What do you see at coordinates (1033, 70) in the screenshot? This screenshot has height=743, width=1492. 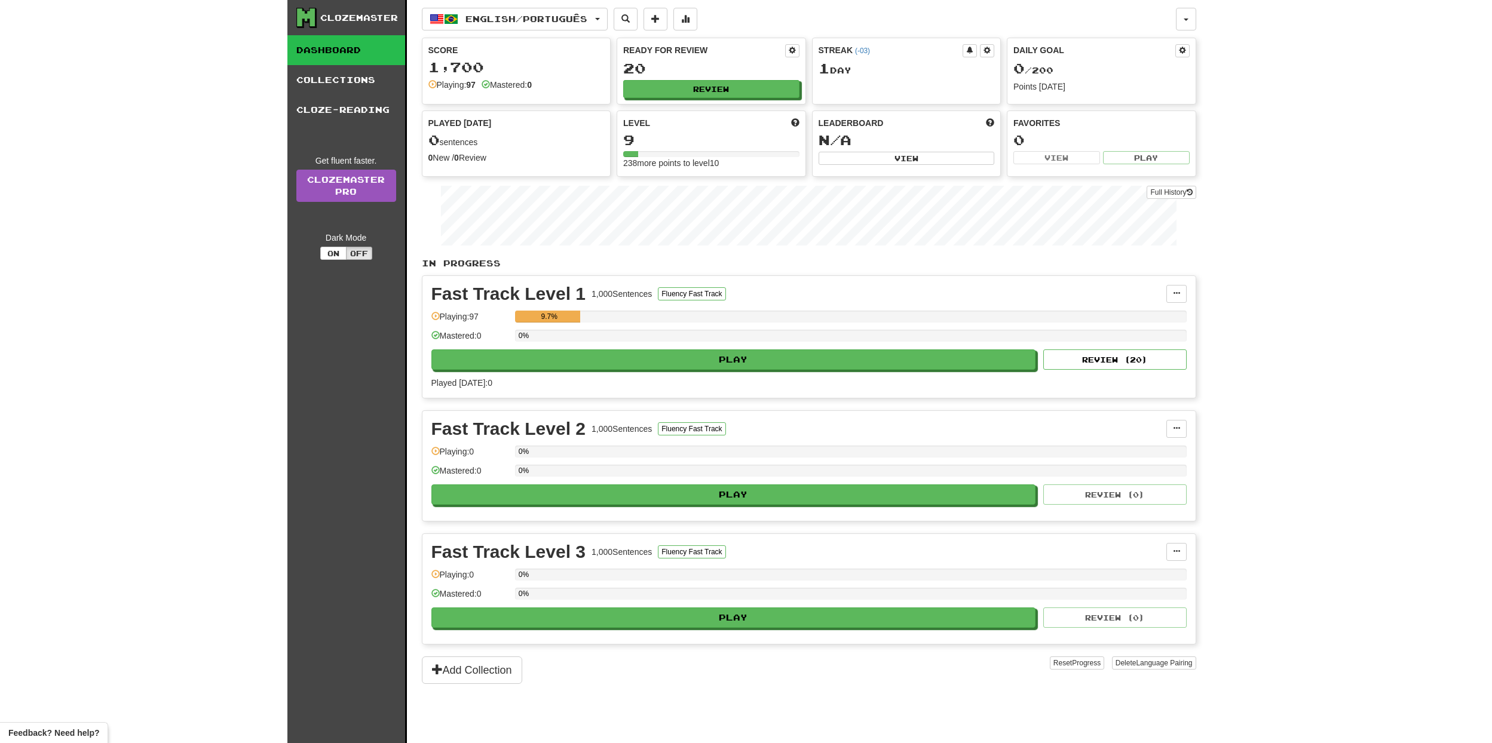 I see `span: / 200` at bounding box center [1033, 70].